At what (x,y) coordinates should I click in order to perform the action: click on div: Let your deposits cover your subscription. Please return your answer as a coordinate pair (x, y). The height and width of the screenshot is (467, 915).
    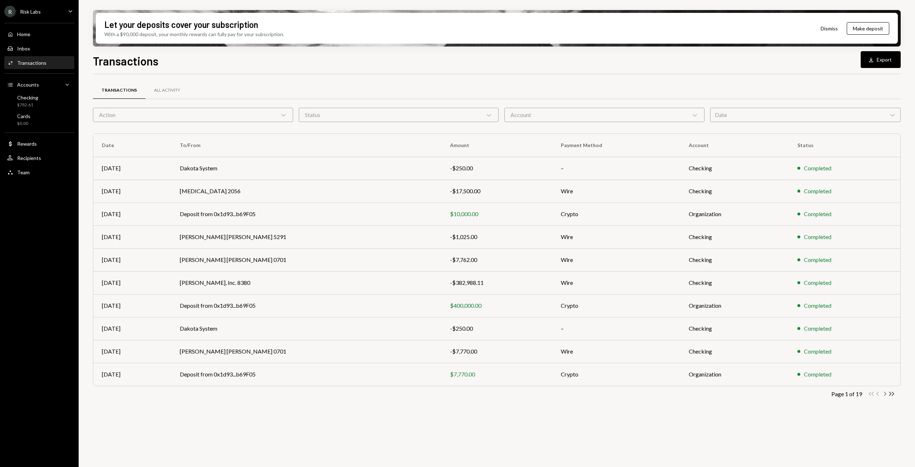
    Looking at the image, I should click on (181, 24).